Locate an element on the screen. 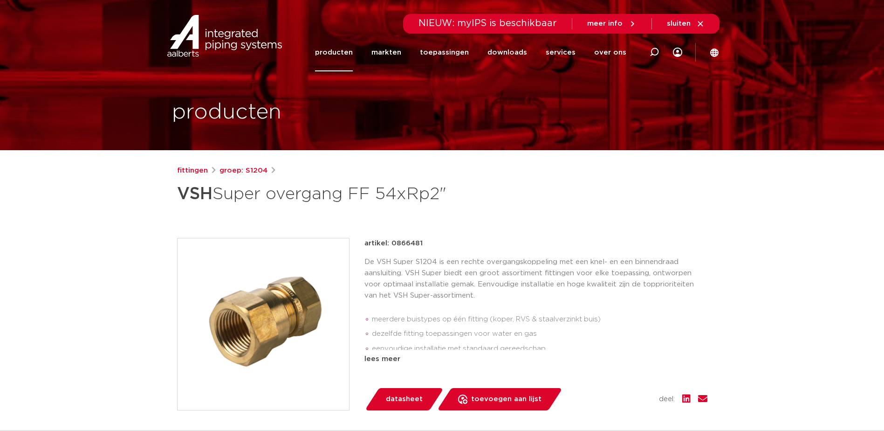 This screenshot has width=884, height=431. a: producten is located at coordinates (334, 52).